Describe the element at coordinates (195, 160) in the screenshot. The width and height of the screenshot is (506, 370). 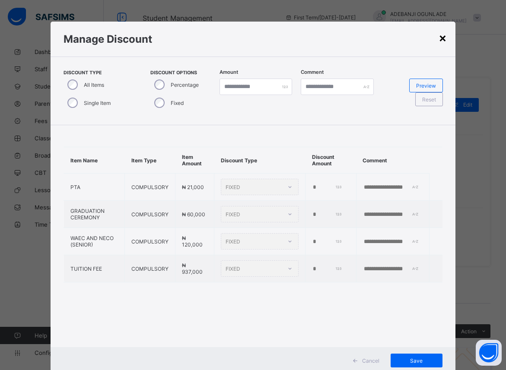
I see `th: Item Amount` at that location.